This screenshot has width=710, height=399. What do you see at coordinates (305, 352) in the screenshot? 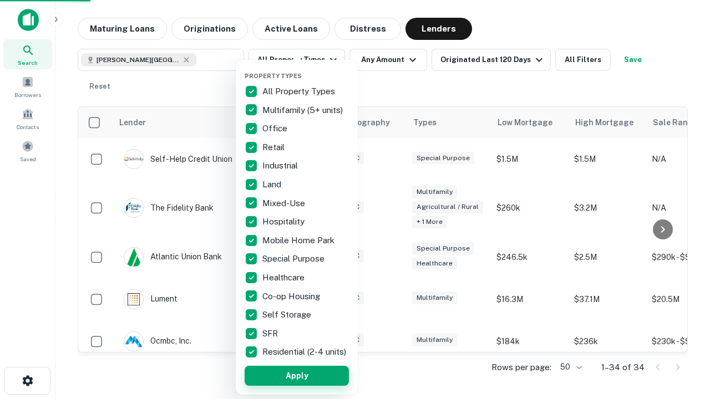
I see `p: Residential (2-4 units)` at bounding box center [305, 352].